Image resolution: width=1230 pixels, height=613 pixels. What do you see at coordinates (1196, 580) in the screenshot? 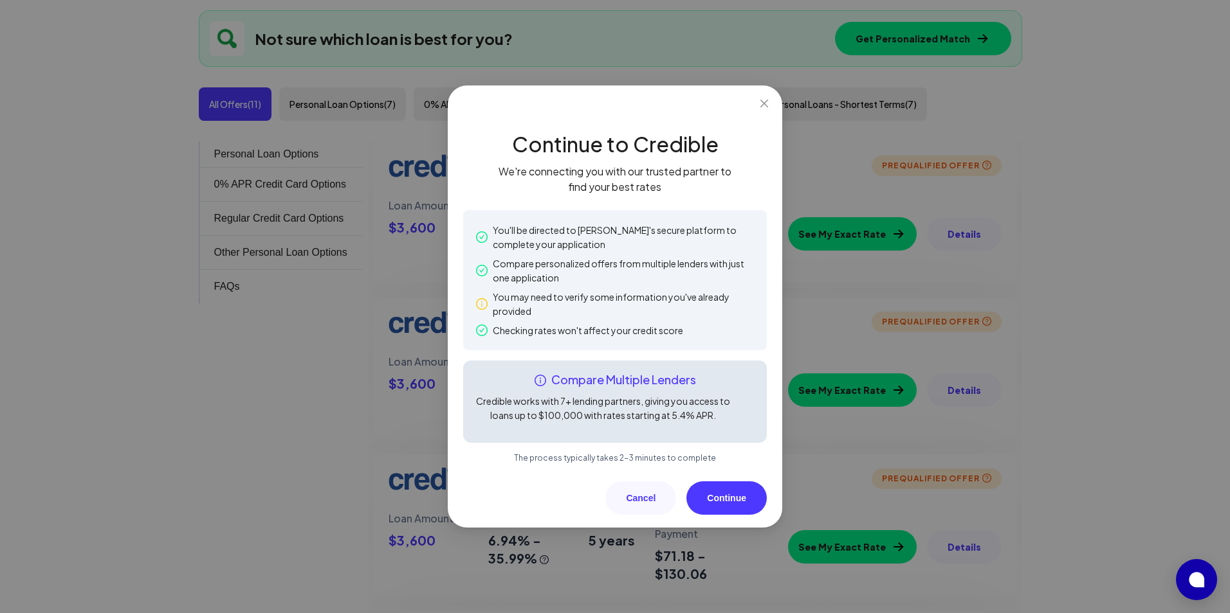
I see `button: Open chat window` at bounding box center [1196, 580].